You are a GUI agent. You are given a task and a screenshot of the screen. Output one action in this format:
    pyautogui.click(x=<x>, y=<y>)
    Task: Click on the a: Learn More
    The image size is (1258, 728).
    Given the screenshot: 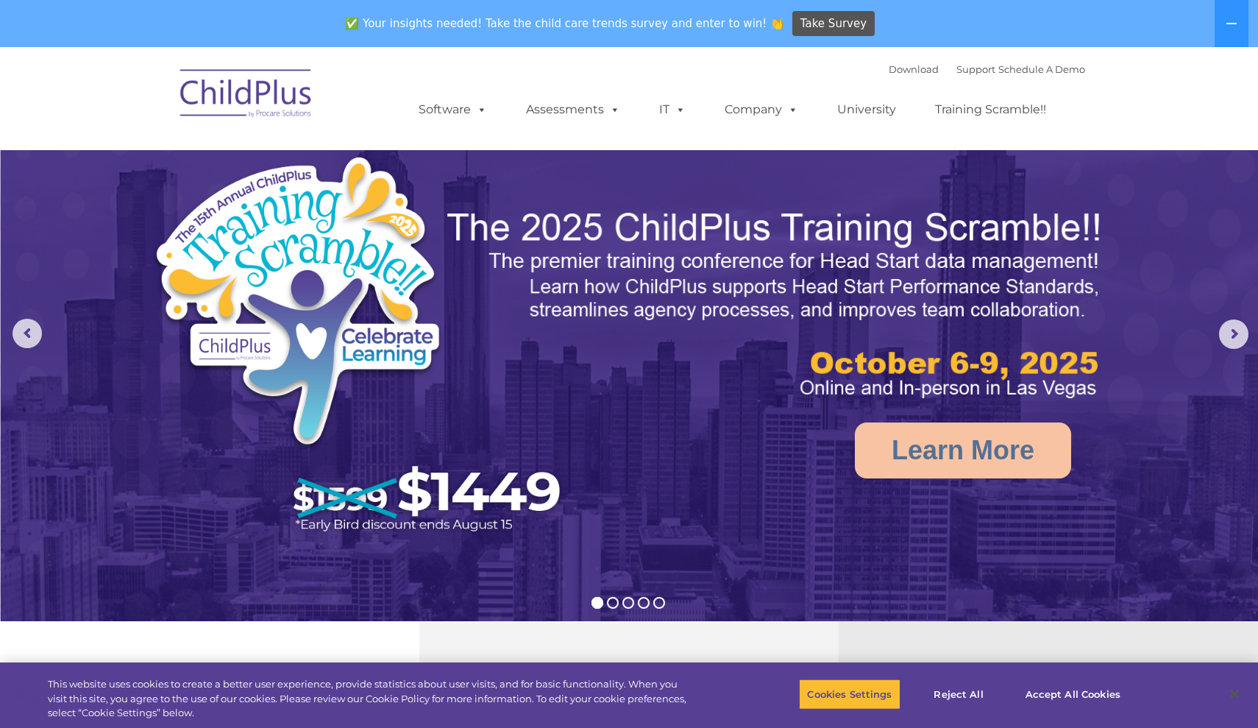 What is the action you would take?
    pyautogui.click(x=963, y=450)
    